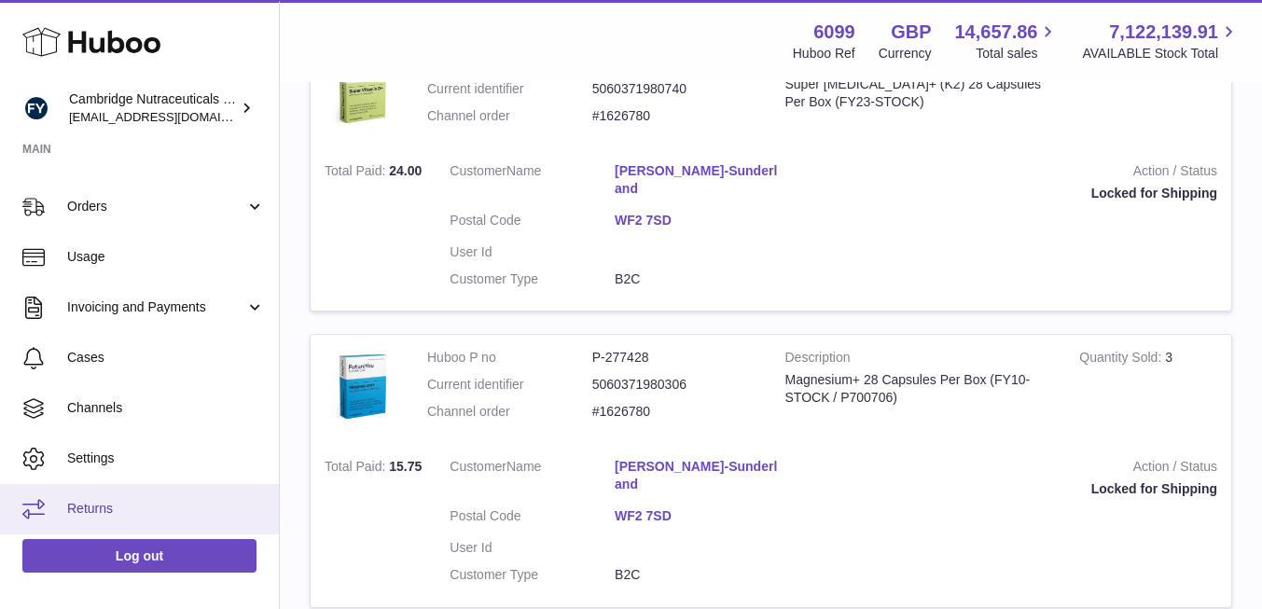  Describe the element at coordinates (139, 556) in the screenshot. I see `a: Log out` at that location.